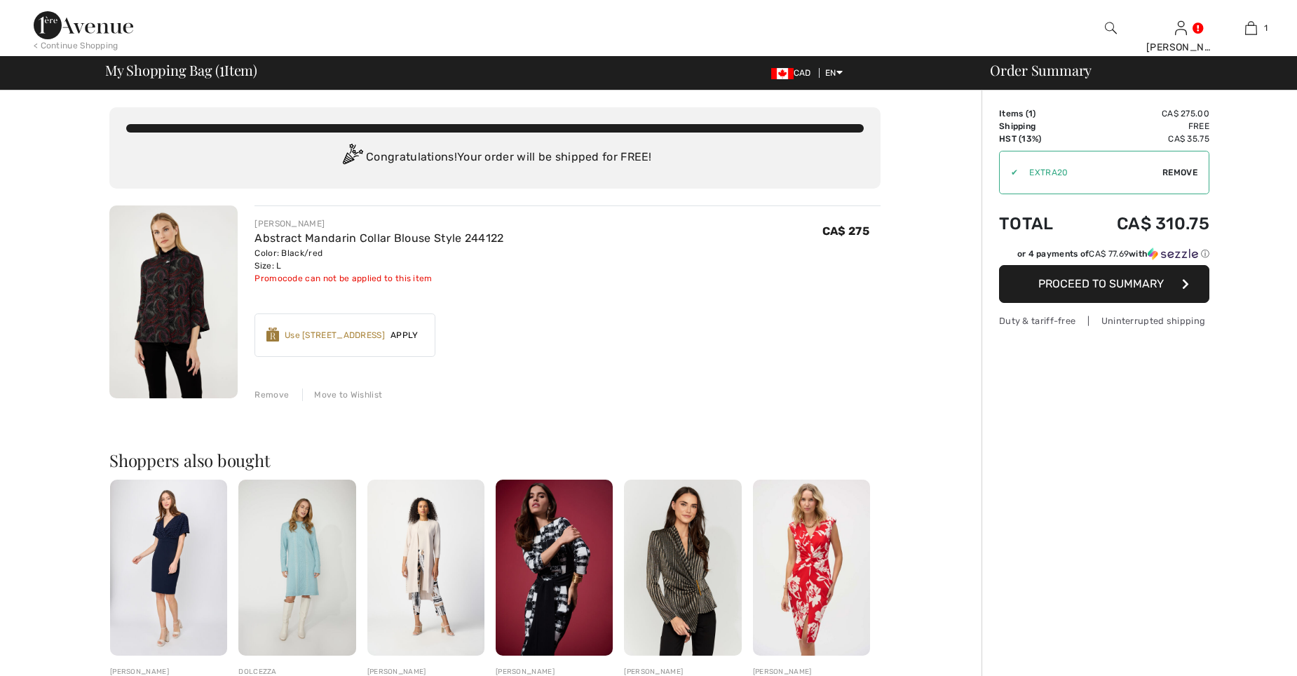 The image size is (1297, 676). Describe the element at coordinates (168, 567) in the screenshot. I see `img: Sheath Knee-Length Dress Style 241761` at that location.